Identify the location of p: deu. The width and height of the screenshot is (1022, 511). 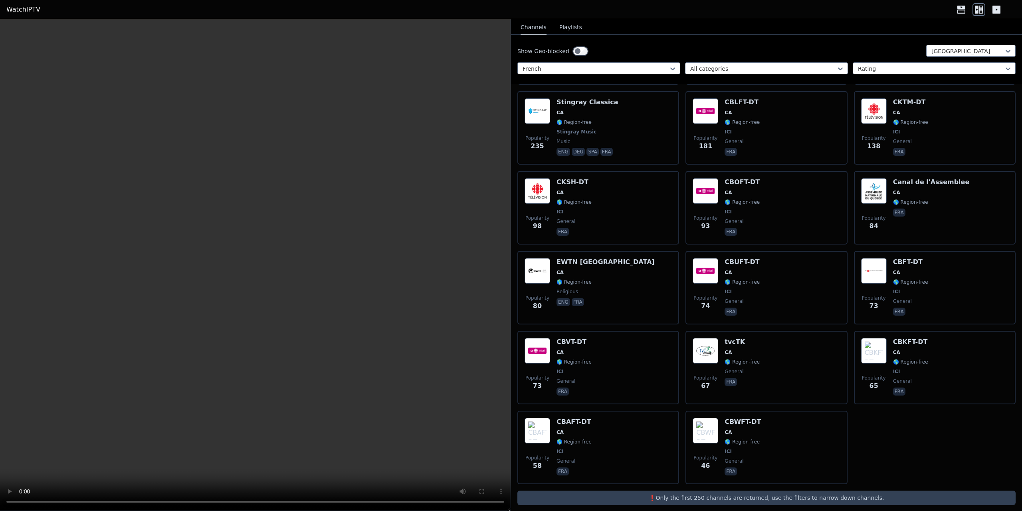
(579, 152).